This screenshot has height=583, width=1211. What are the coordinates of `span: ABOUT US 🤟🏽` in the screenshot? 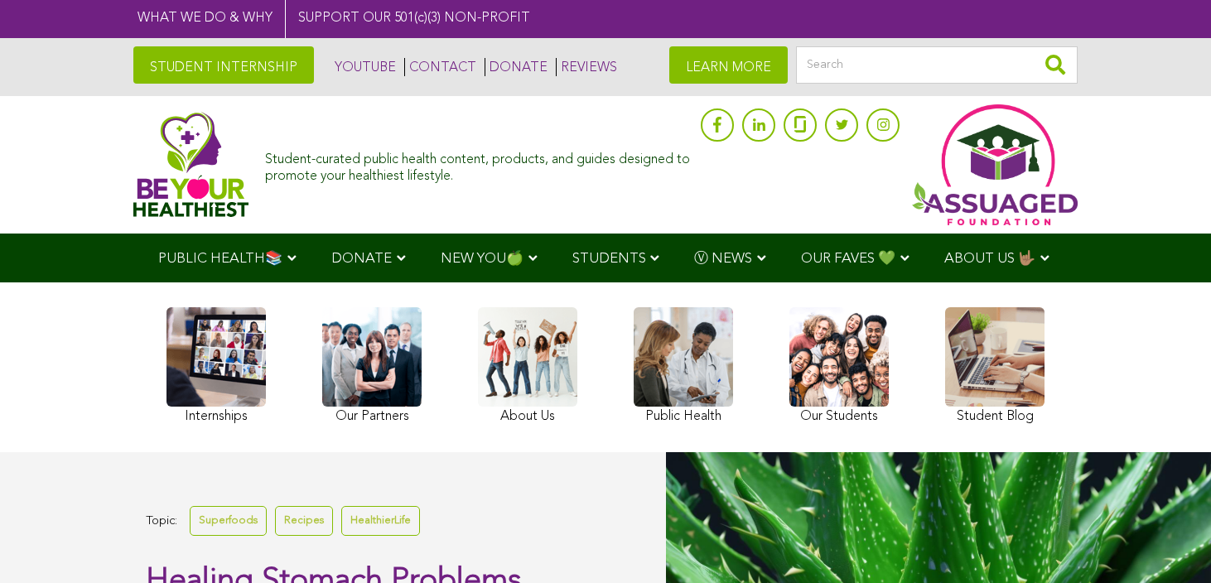 It's located at (990, 258).